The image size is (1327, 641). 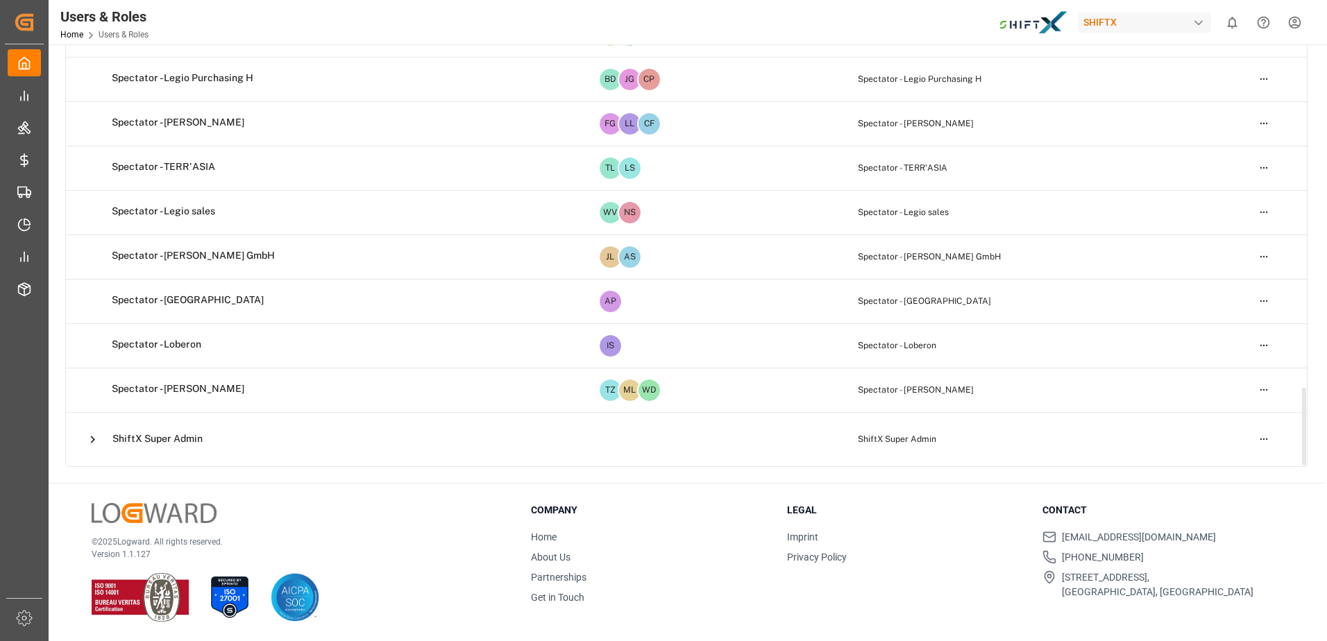 I want to click on td: Spectator - Legio sales, so click(x=1046, y=212).